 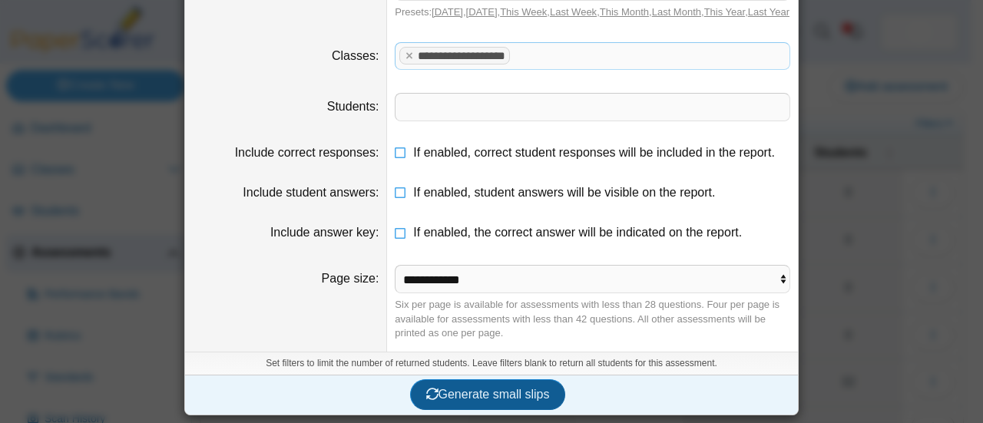 I want to click on span: If enabled, correct student responses will be included in the report., so click(x=593, y=152).